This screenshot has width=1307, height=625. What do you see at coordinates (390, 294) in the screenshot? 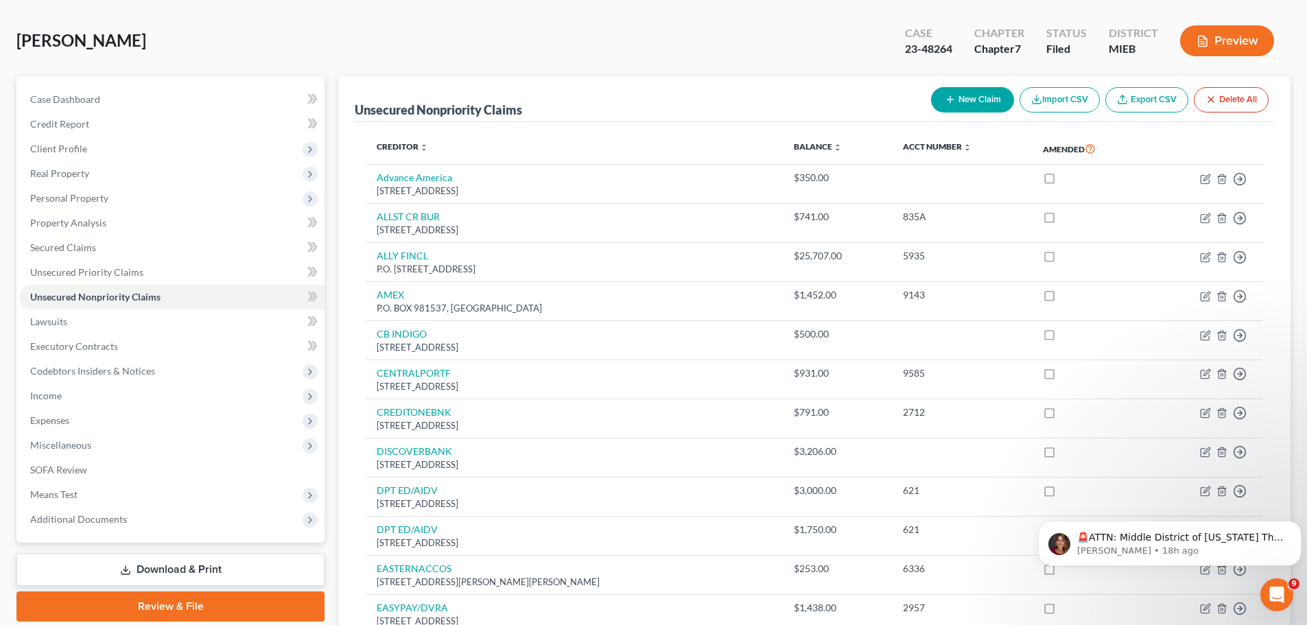
I see `a: AMEX` at bounding box center [390, 294].